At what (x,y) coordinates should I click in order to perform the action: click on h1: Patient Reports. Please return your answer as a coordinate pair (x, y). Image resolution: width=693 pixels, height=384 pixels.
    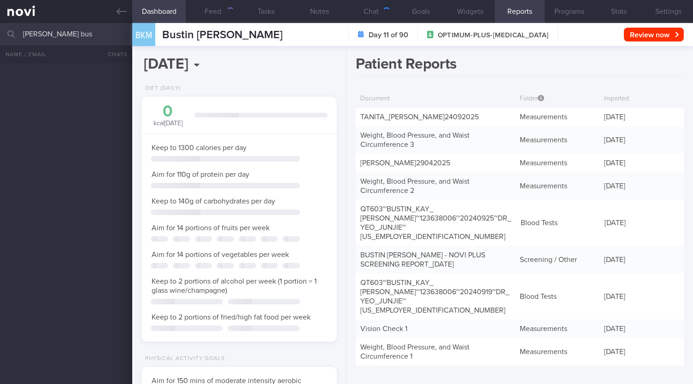
    Looking at the image, I should click on (520, 66).